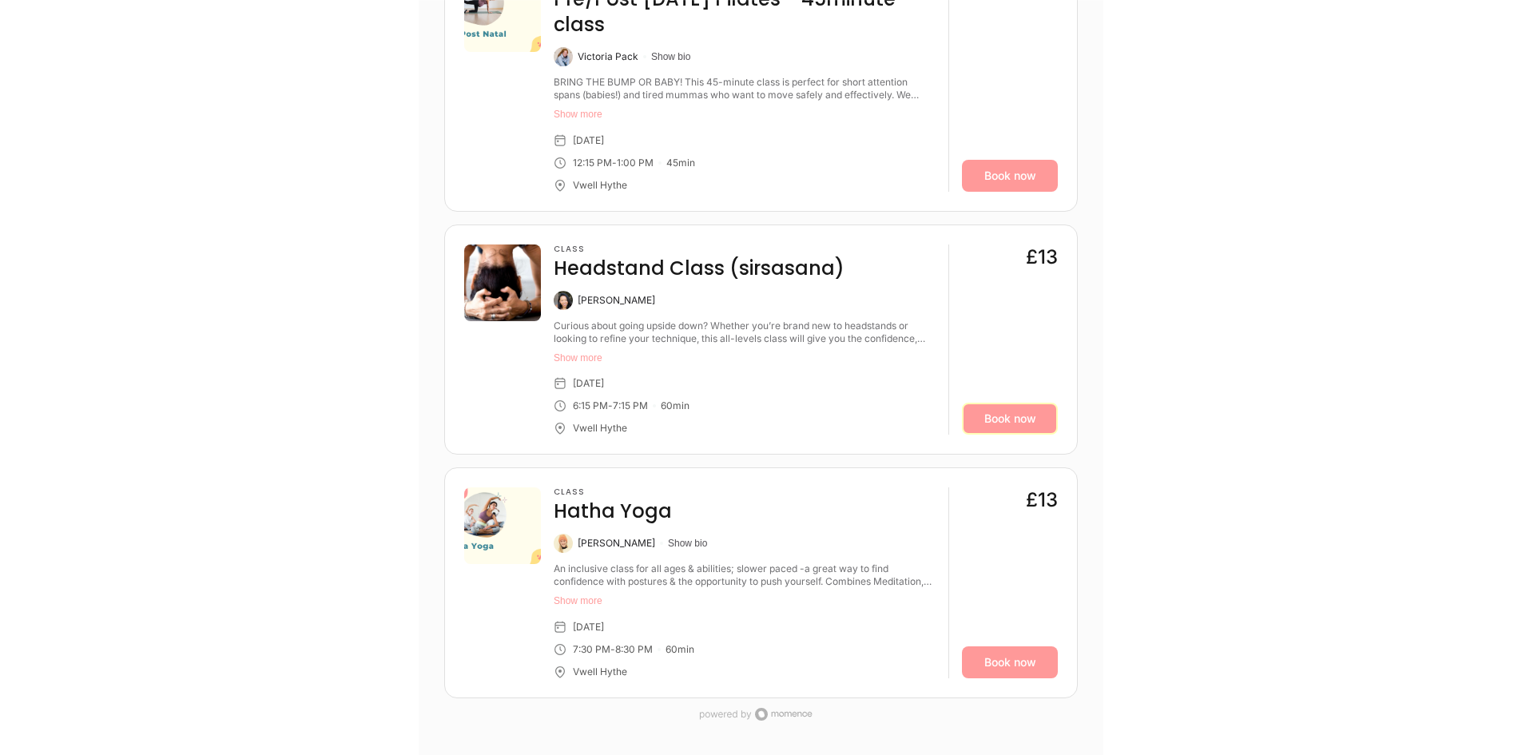  What do you see at coordinates (590, 406) in the screenshot?
I see `div: 6:15 PM` at bounding box center [590, 406].